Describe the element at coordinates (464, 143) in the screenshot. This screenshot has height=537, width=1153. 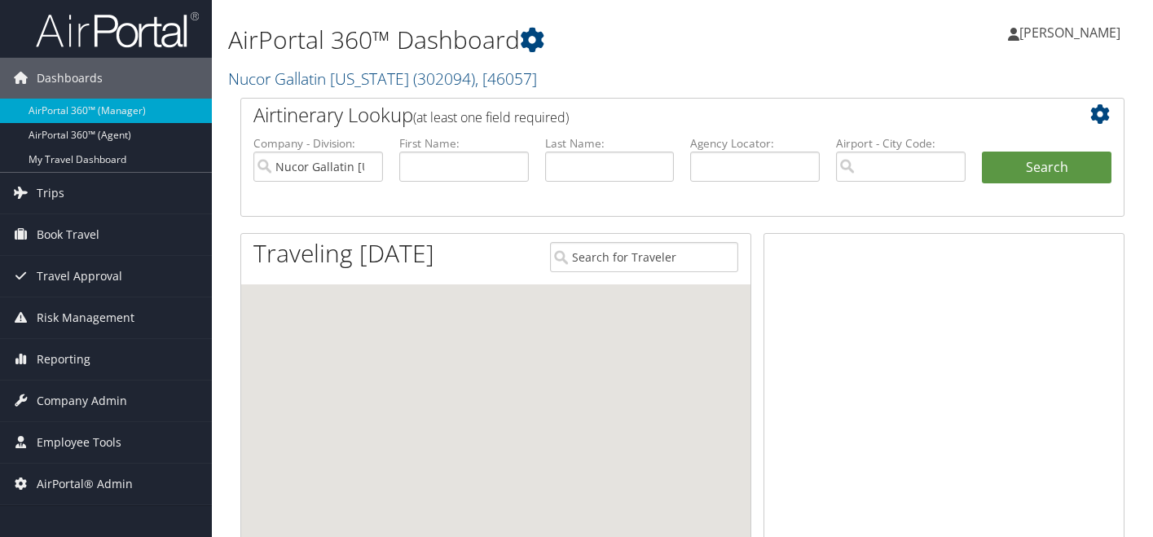
I see `label: First Name:` at that location.